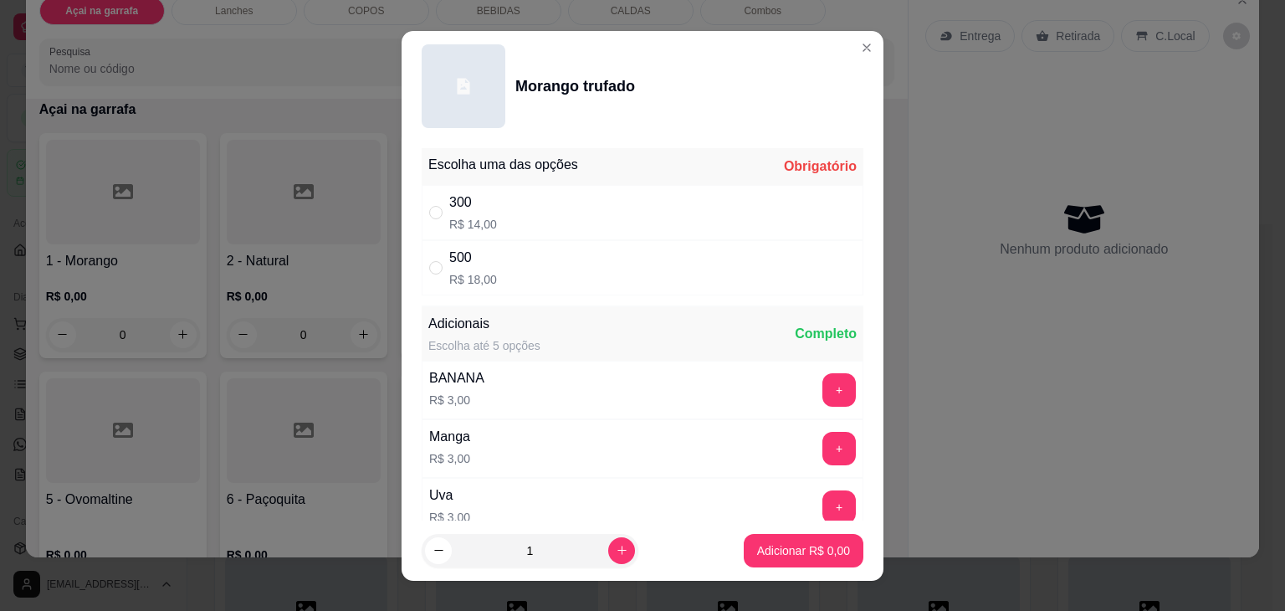  Describe the element at coordinates (575, 86) in the screenshot. I see `div: Morango trufado` at that location.